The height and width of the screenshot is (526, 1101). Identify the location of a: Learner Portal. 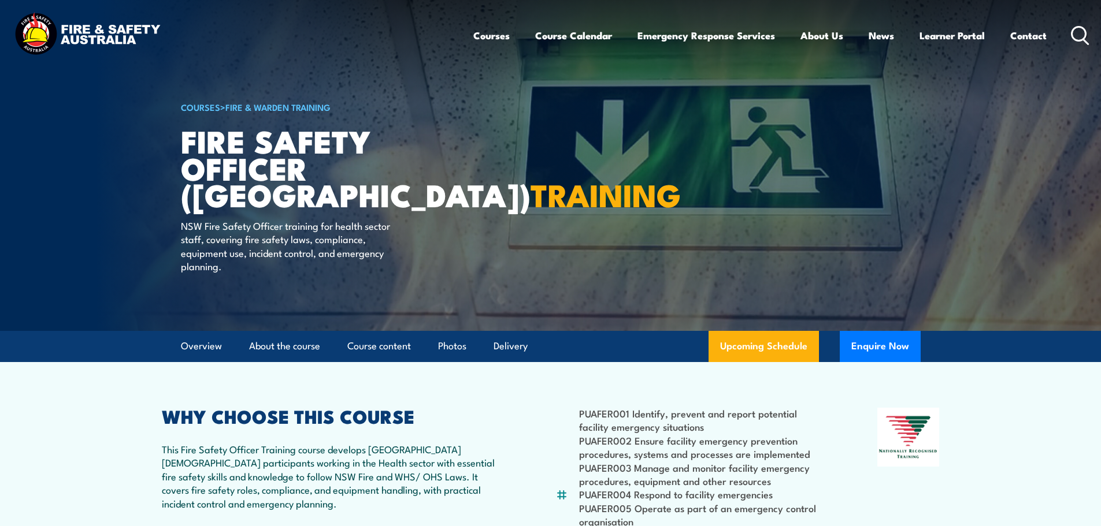
(952, 35).